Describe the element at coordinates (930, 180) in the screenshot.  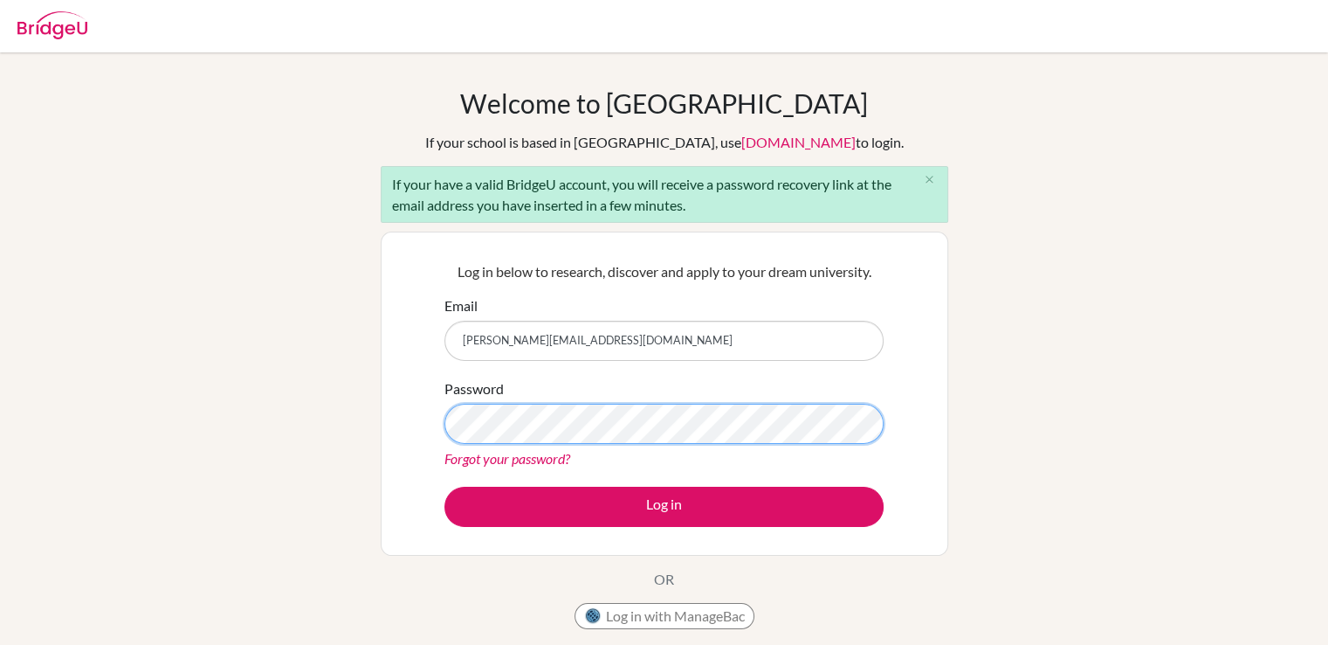
I see `button: Close` at that location.